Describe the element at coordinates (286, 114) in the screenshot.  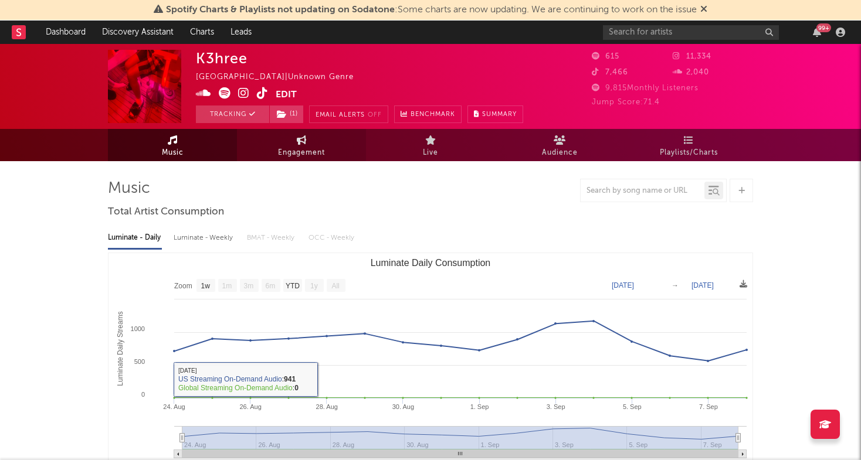
I see `span: ( 1 )` at that location.